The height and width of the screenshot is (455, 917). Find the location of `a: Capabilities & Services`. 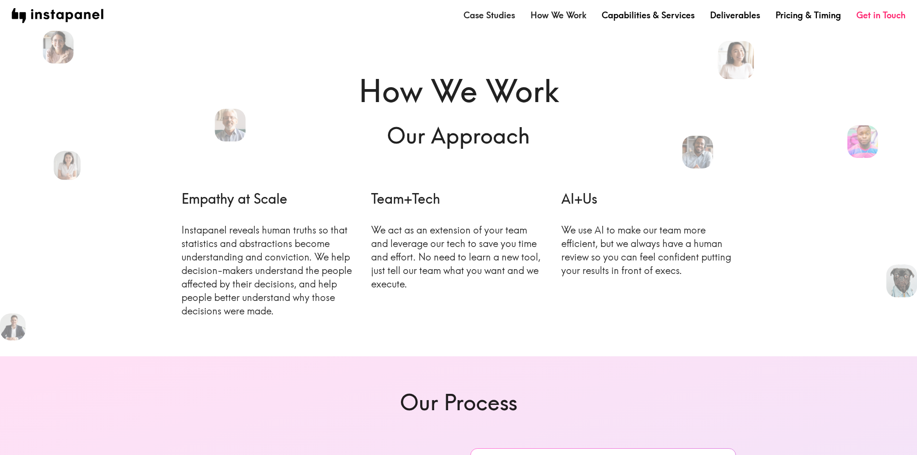

a: Capabilities & Services is located at coordinates (648, 15).